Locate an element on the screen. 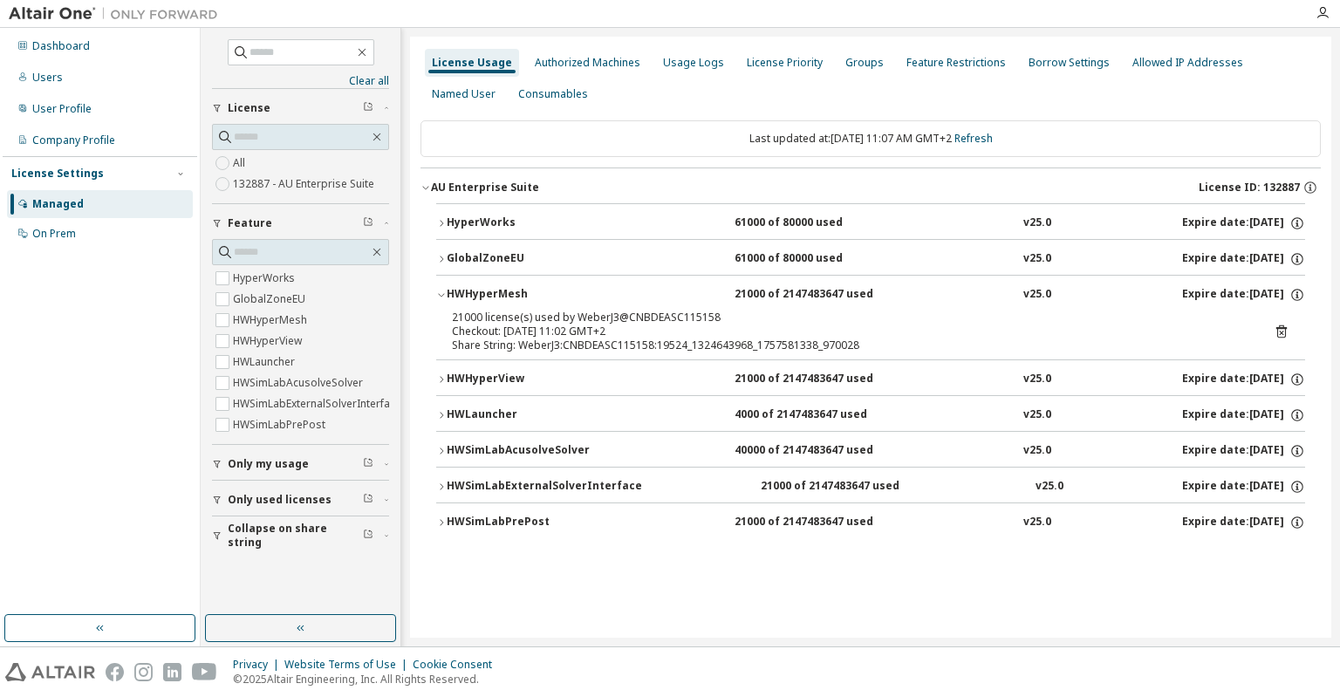  div: 21000 license(s) used by WeberJ3@CNBDEASC115158 is located at coordinates (850, 318).